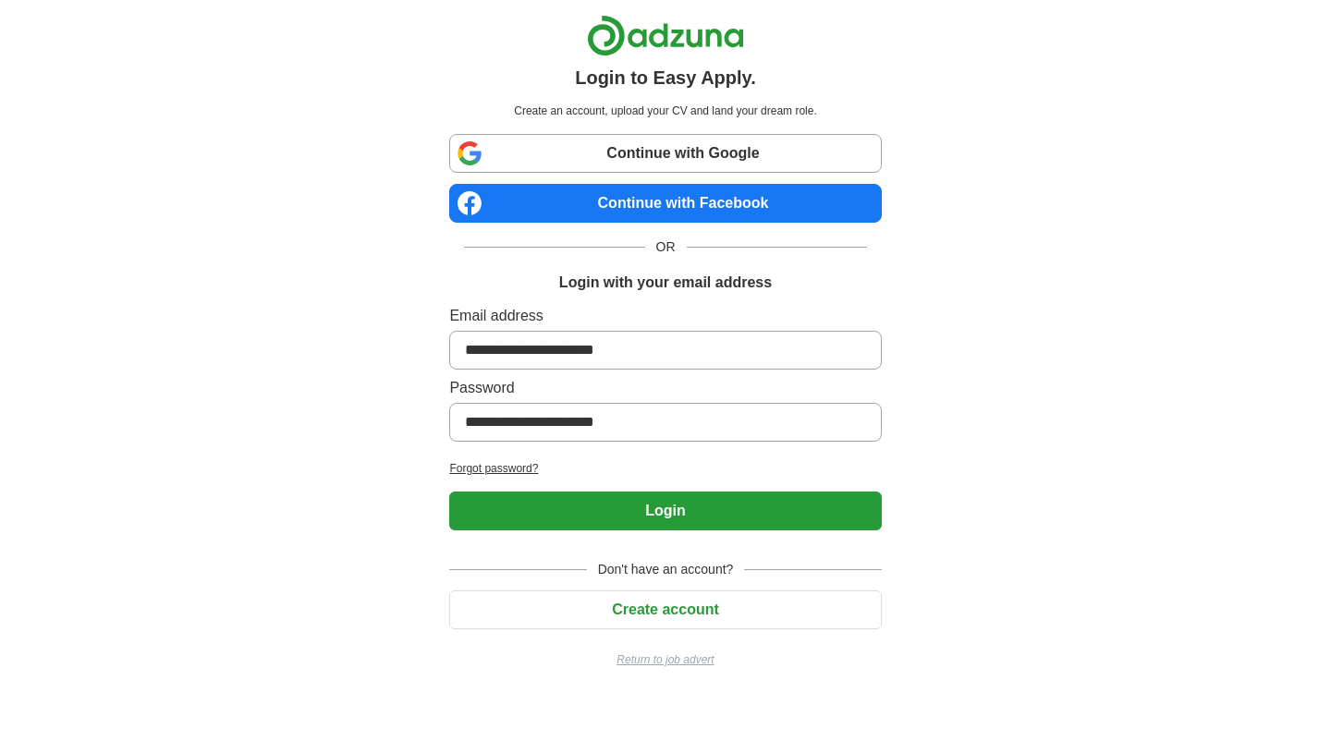  I want to click on h2: Forgot password?, so click(665, 469).